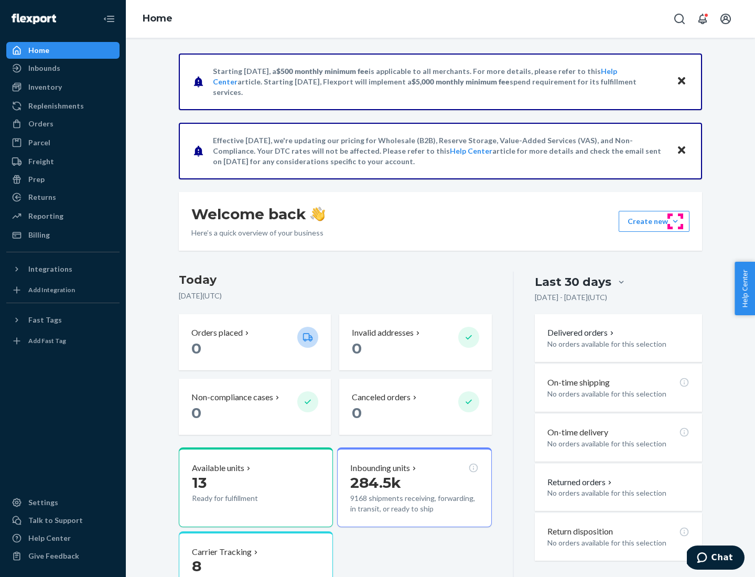 This screenshot has width=755, height=577. Describe the element at coordinates (53, 556) in the screenshot. I see `div: Give Feedback` at that location.